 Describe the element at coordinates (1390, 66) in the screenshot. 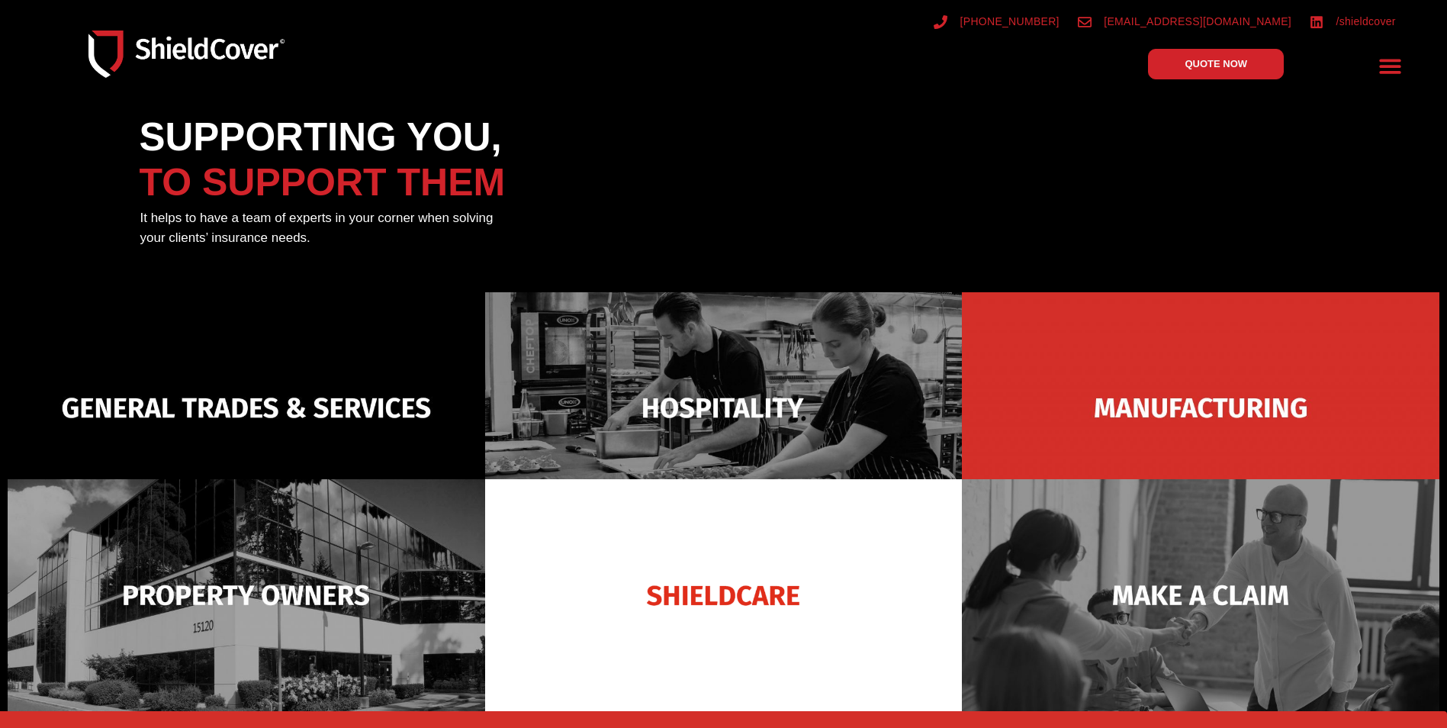

I see `div: Menu Toggle` at that location.